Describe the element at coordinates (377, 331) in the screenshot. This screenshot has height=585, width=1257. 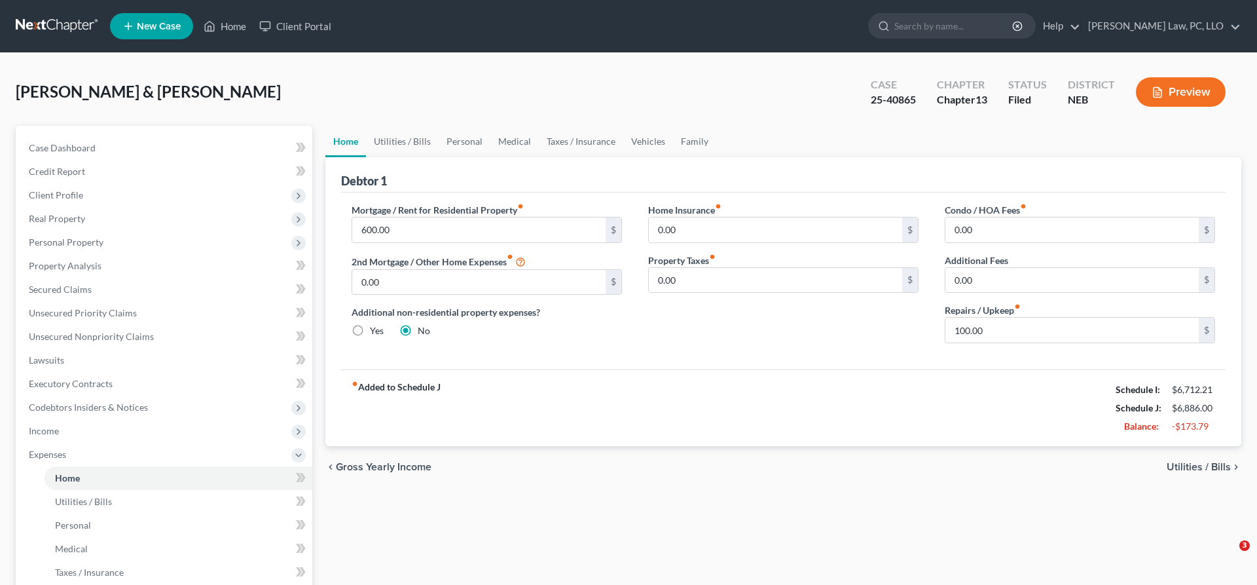
I see `label: Yes` at that location.